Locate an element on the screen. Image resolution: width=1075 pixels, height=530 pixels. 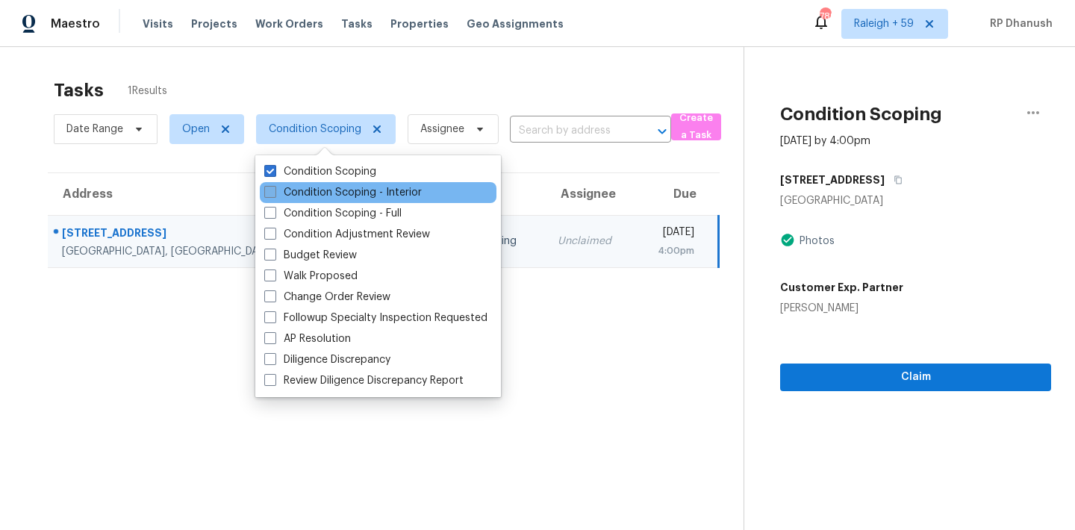
span: Properties is located at coordinates (420, 24).